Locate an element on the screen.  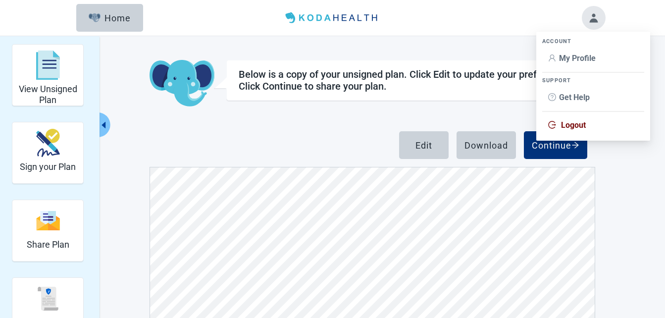
h2: Share Plan is located at coordinates (48, 245).